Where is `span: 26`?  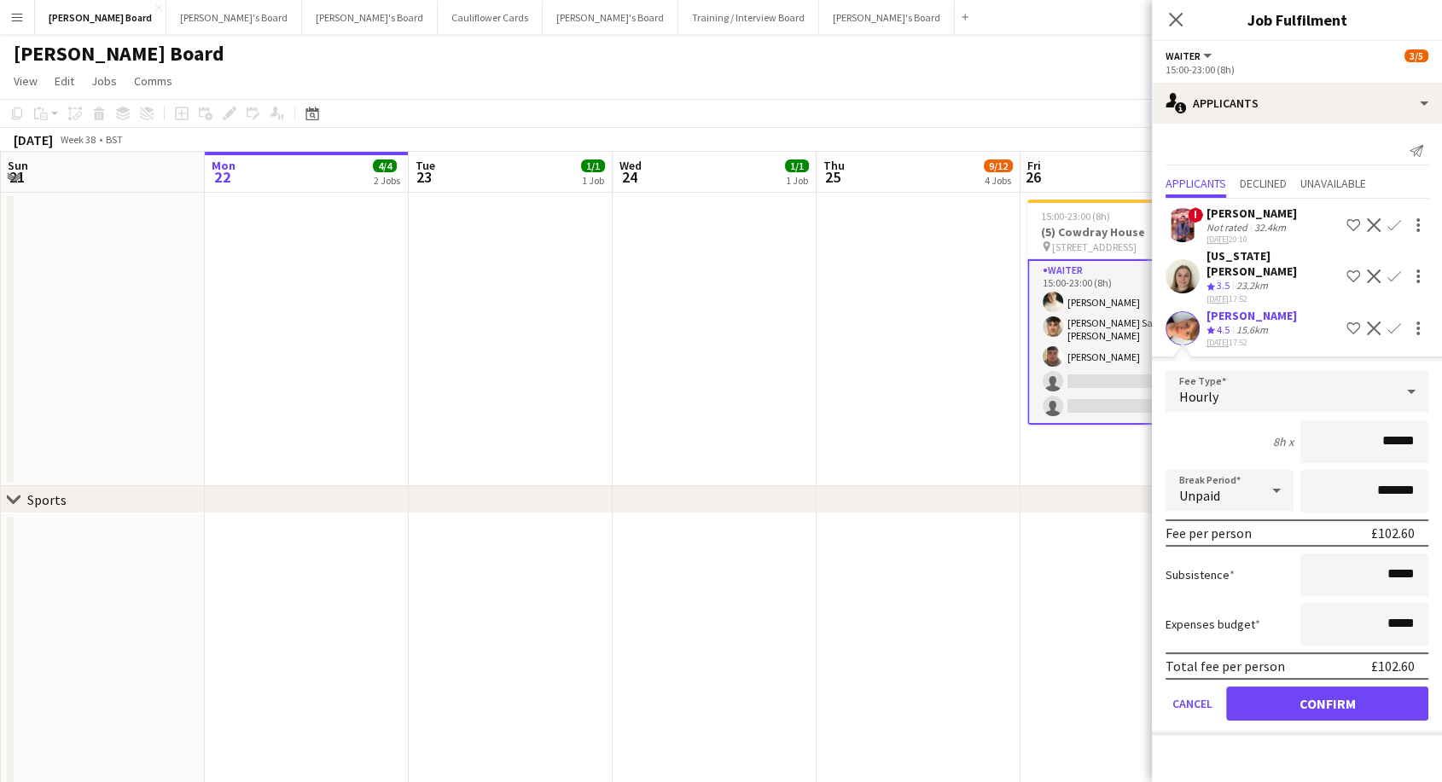 span: 26 is located at coordinates (1032, 177).